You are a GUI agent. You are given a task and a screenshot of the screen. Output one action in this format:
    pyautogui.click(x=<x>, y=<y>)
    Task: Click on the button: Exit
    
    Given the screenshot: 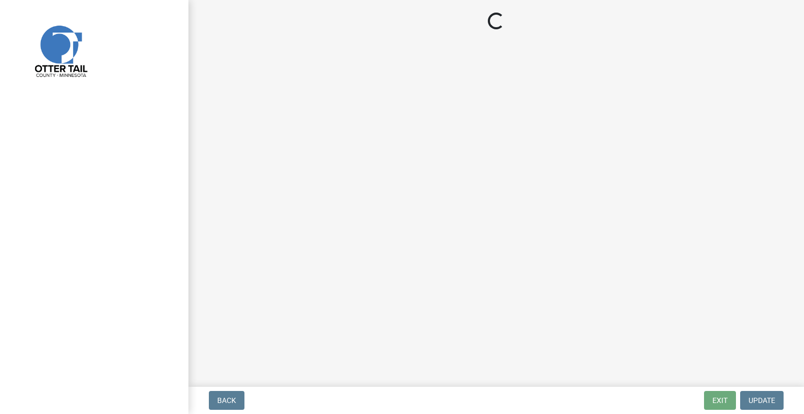 What is the action you would take?
    pyautogui.click(x=720, y=400)
    